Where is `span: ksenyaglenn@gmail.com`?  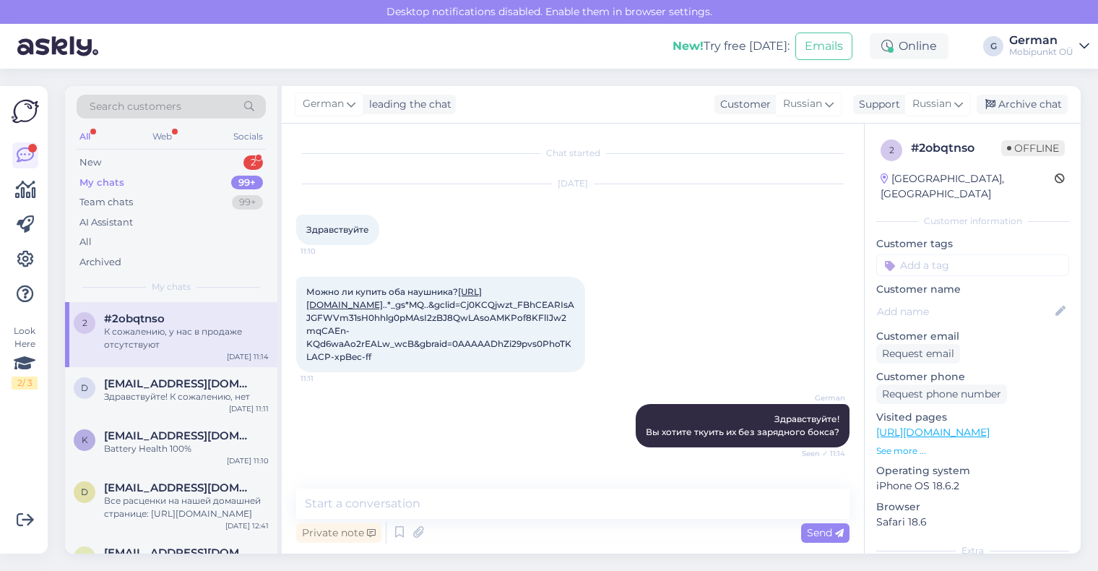 span: ksenyaglenn@gmail.com is located at coordinates (179, 436).